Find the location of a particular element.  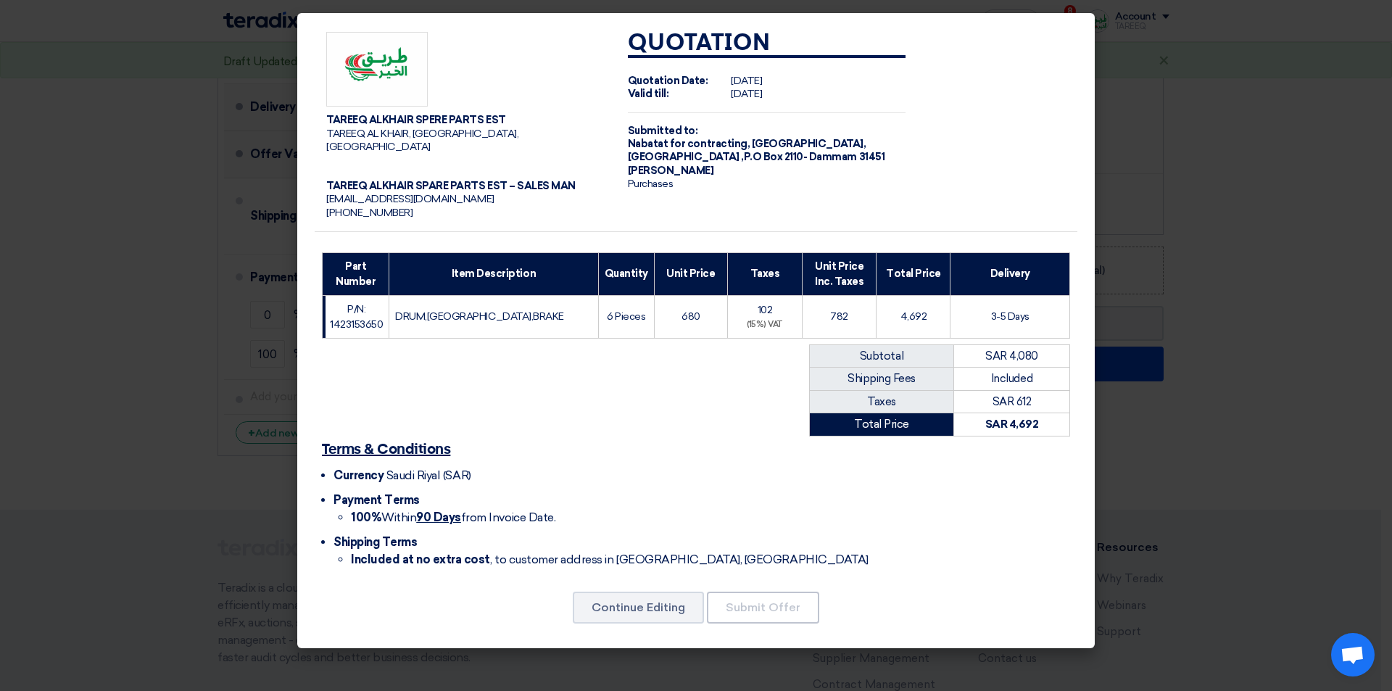

strong: SAR 4,692 is located at coordinates (1012, 424).